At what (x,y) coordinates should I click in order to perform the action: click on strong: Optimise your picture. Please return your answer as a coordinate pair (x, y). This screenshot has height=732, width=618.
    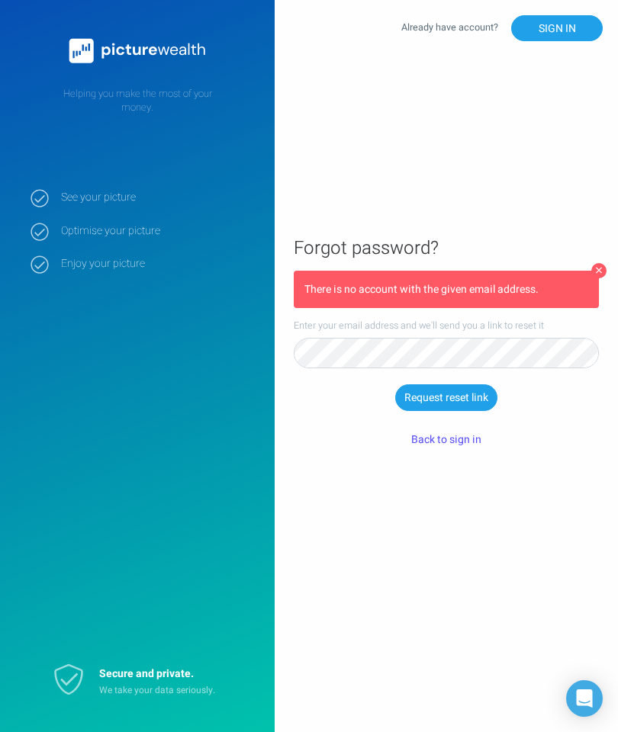
    Looking at the image, I should click on (156, 231).